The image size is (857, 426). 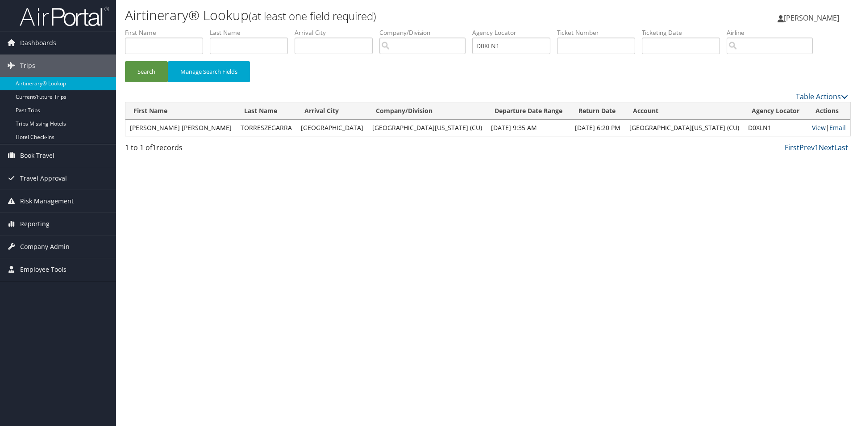 I want to click on label: Last Name, so click(x=252, y=33).